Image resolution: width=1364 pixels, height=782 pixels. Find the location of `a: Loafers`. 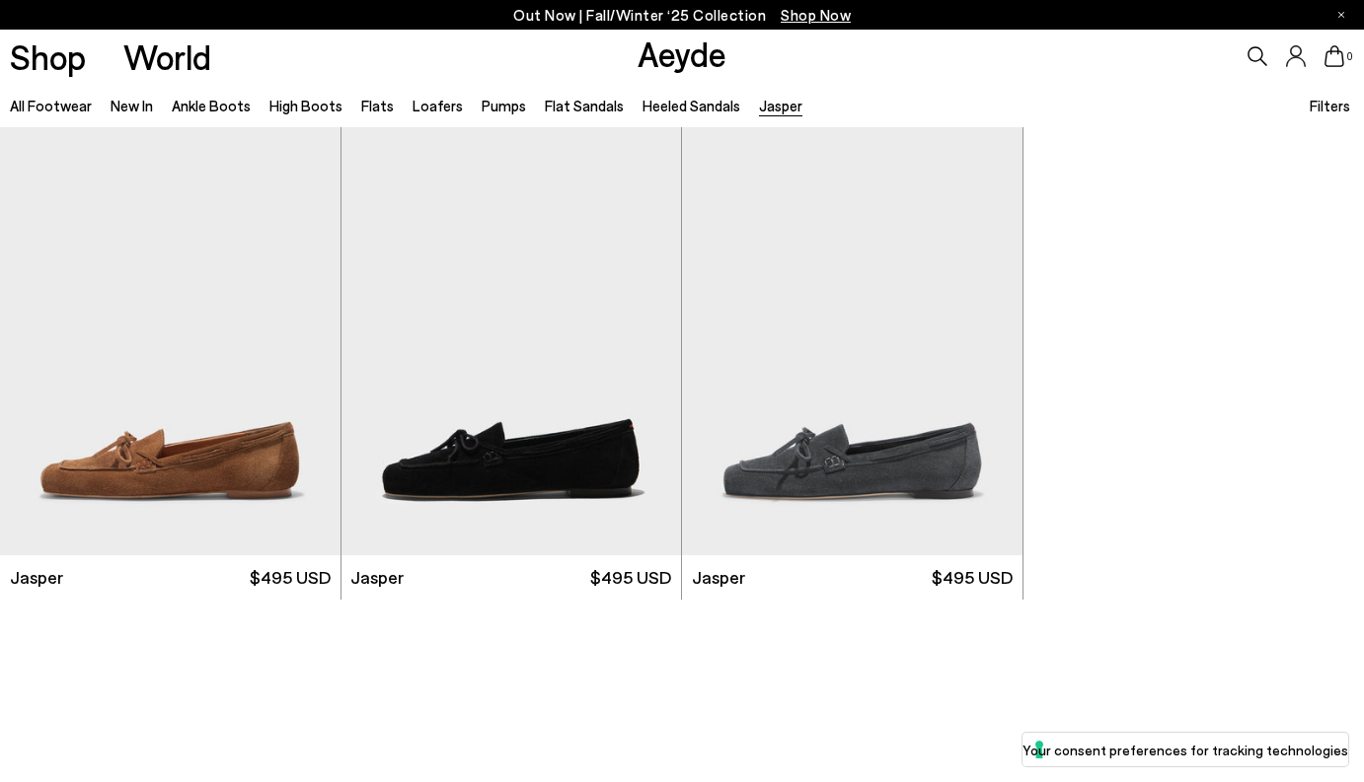

a: Loafers is located at coordinates (437, 106).